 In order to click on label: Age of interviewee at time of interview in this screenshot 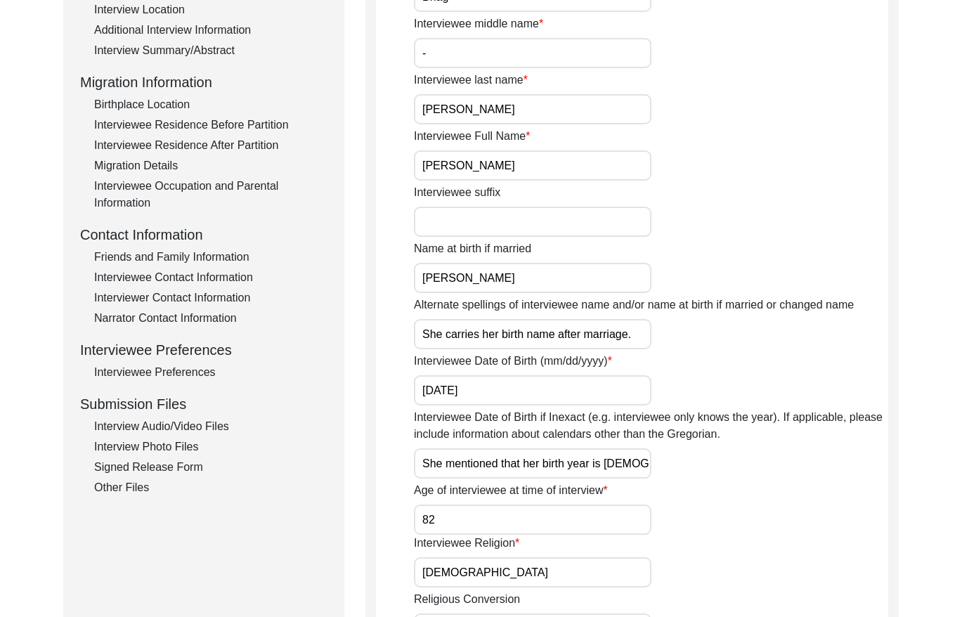, I will do `click(511, 490)`.